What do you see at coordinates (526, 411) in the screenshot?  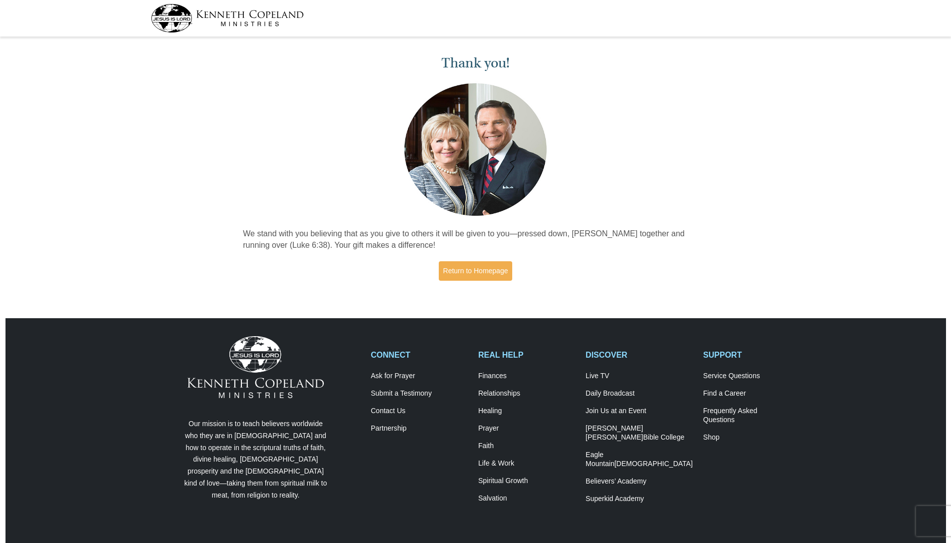 I see `a: Healing` at bounding box center [526, 411].